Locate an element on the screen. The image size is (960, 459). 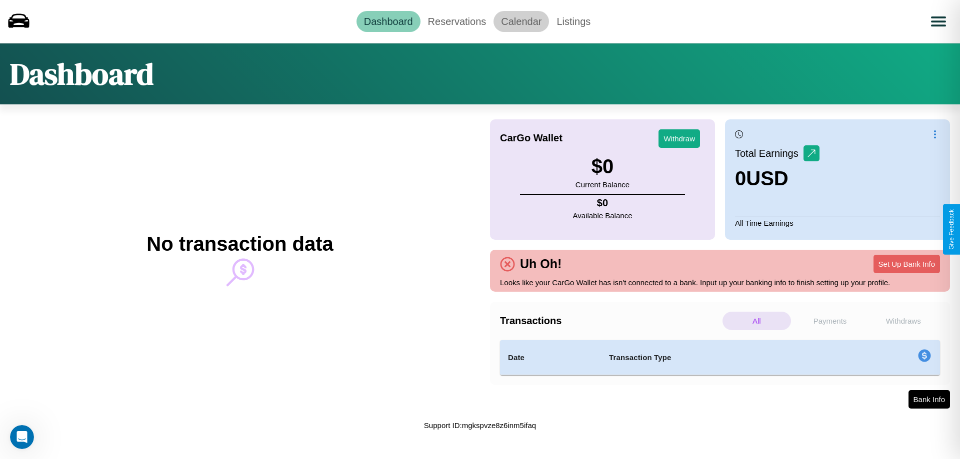
p: All Time Earnings is located at coordinates (837, 223).